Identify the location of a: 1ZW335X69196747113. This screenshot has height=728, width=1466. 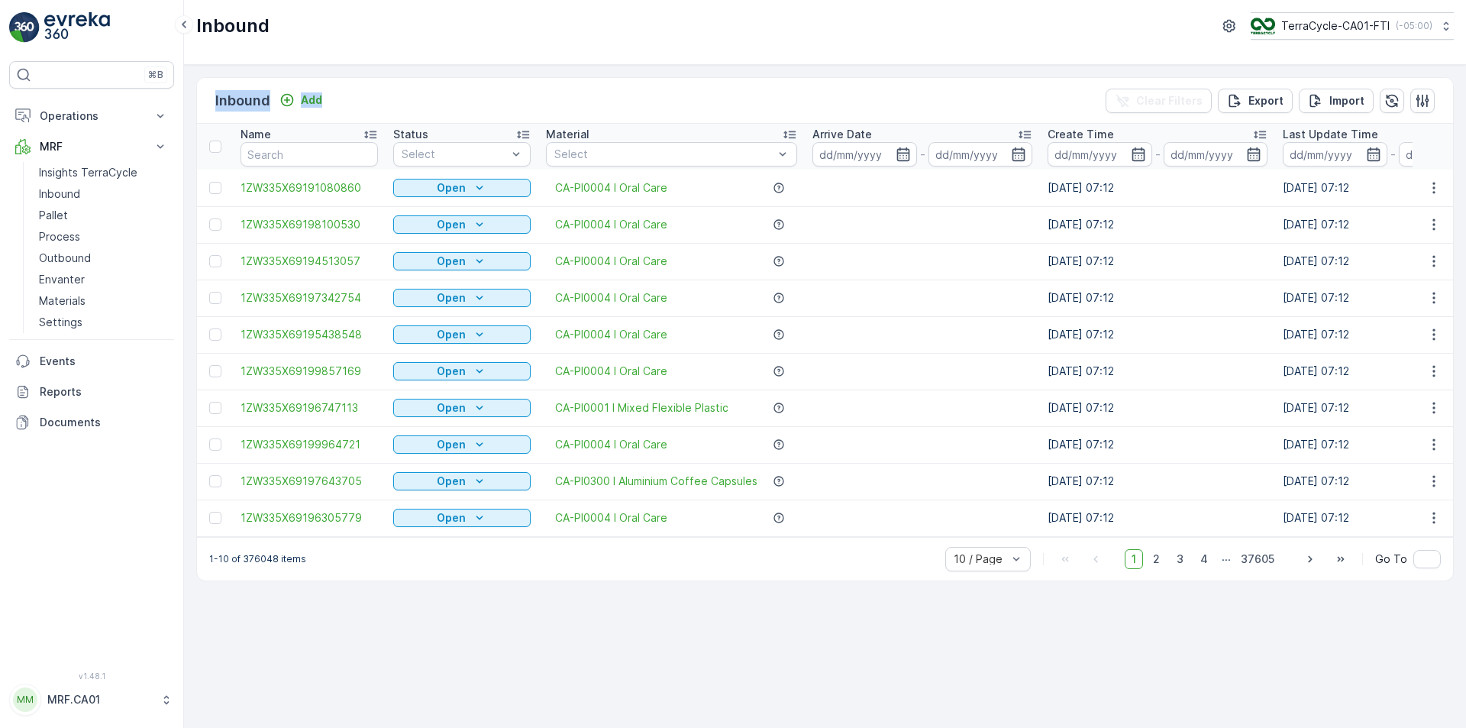
(309, 408).